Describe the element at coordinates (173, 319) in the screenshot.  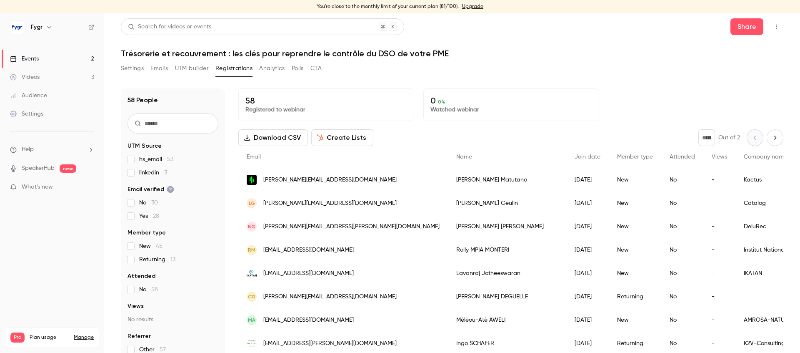
I see `p: No results` at that location.